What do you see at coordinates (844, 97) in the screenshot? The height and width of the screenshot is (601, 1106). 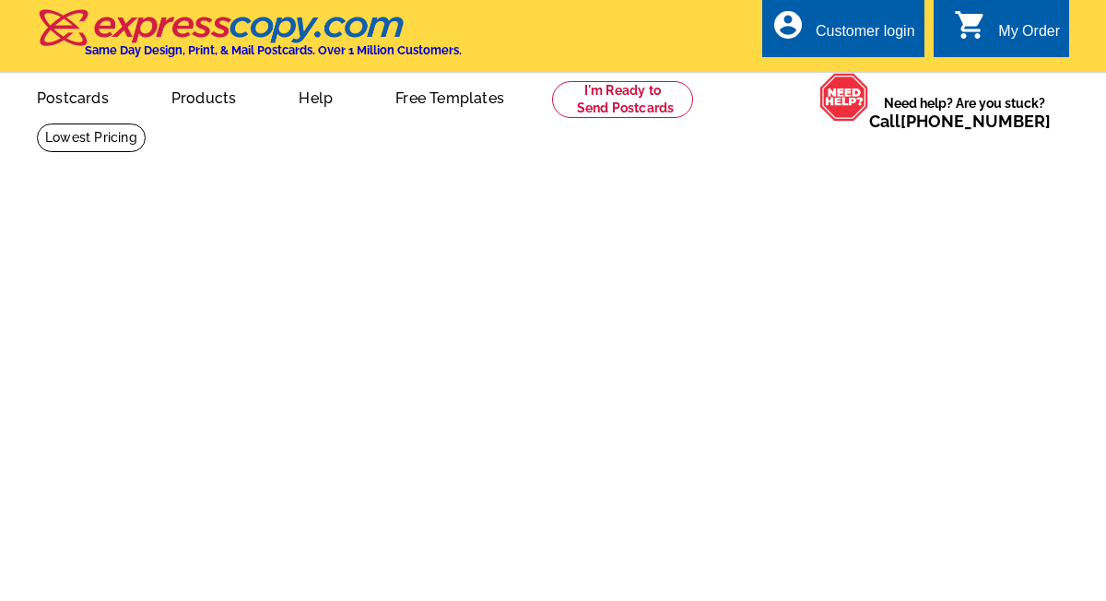 I see `img: help` at bounding box center [844, 97].